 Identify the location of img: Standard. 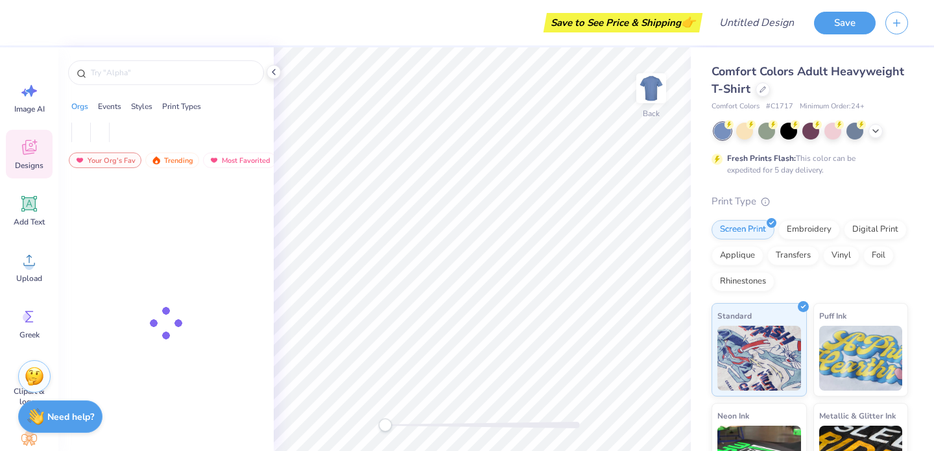
(759, 358).